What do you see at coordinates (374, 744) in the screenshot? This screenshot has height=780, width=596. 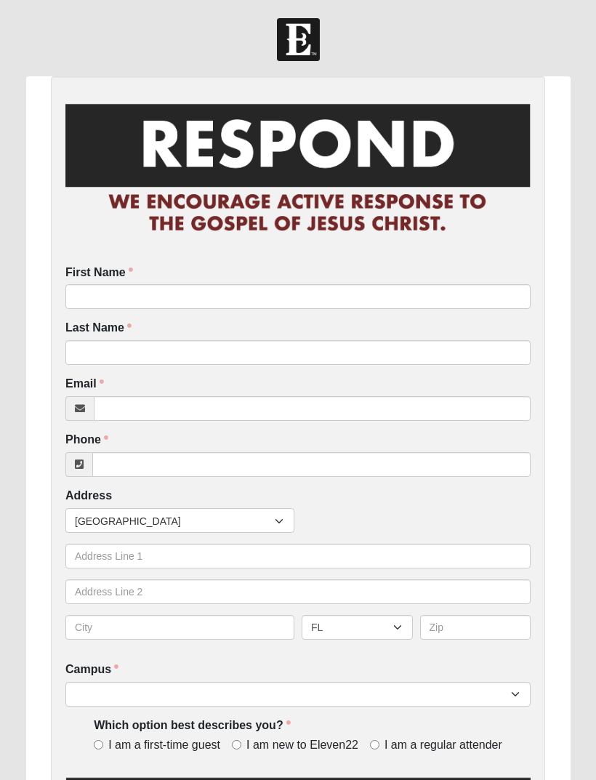 I see `input: I am a regular attender` at bounding box center [374, 744].